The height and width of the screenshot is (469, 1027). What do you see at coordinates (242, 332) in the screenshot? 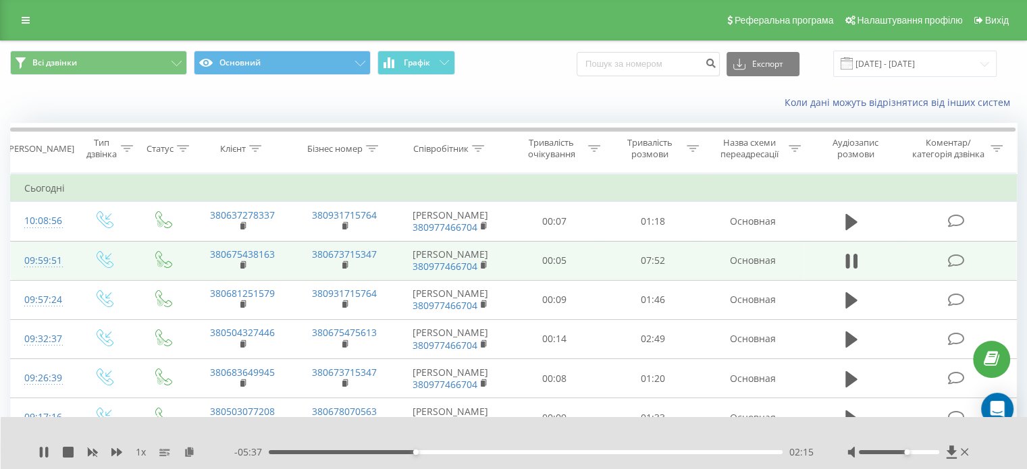
I see `a: 380504327446` at bounding box center [242, 332].